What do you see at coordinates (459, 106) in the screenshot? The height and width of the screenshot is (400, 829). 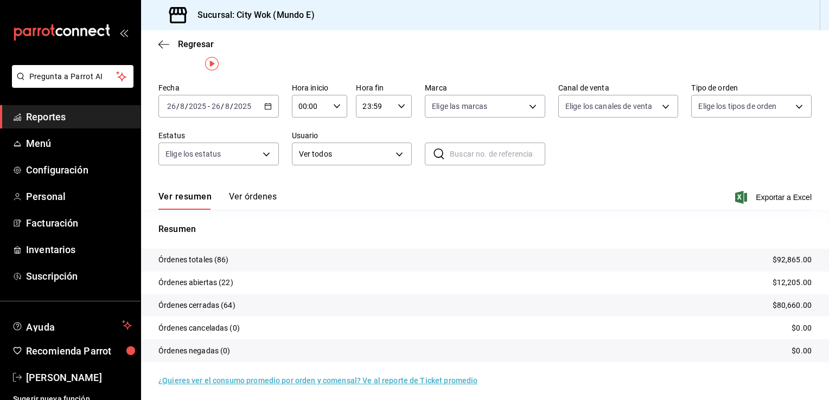 I see `span: Elige las marcas` at bounding box center [459, 106].